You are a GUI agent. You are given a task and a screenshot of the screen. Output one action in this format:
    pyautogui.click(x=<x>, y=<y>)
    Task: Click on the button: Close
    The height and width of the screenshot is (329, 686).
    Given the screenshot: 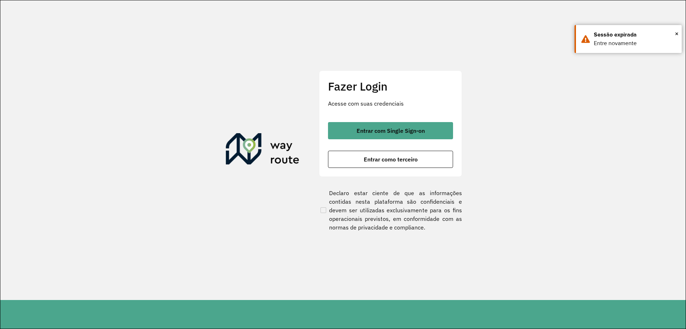 What is the action you would take?
    pyautogui.click(x=677, y=34)
    